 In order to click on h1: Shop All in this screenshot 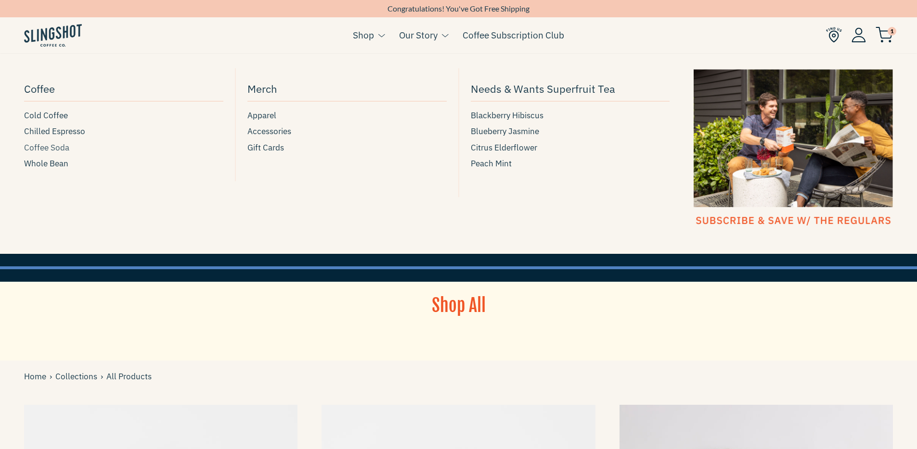, I will do `click(459, 306)`.